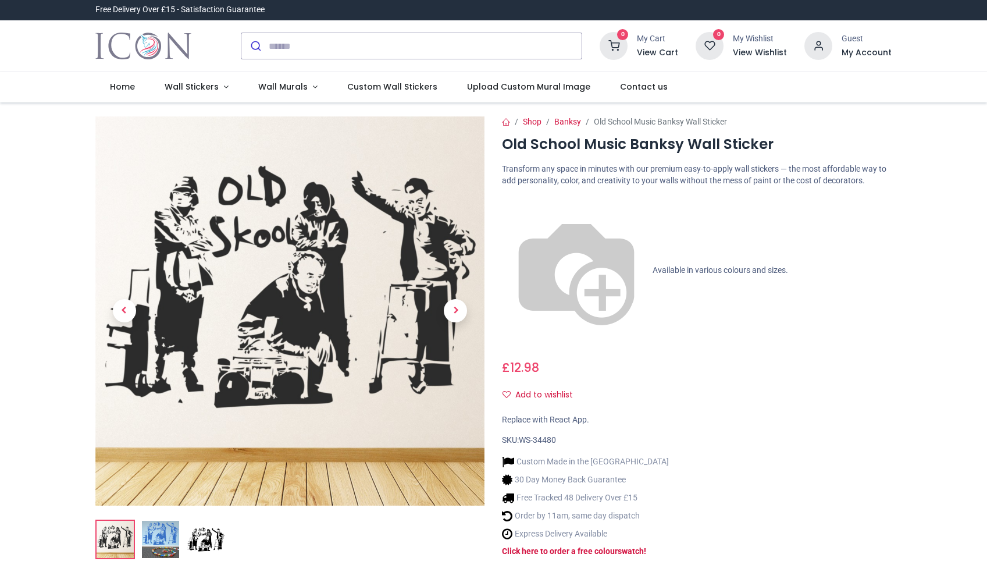 Image resolution: width=987 pixels, height=586 pixels. I want to click on span: Next, so click(455, 311).